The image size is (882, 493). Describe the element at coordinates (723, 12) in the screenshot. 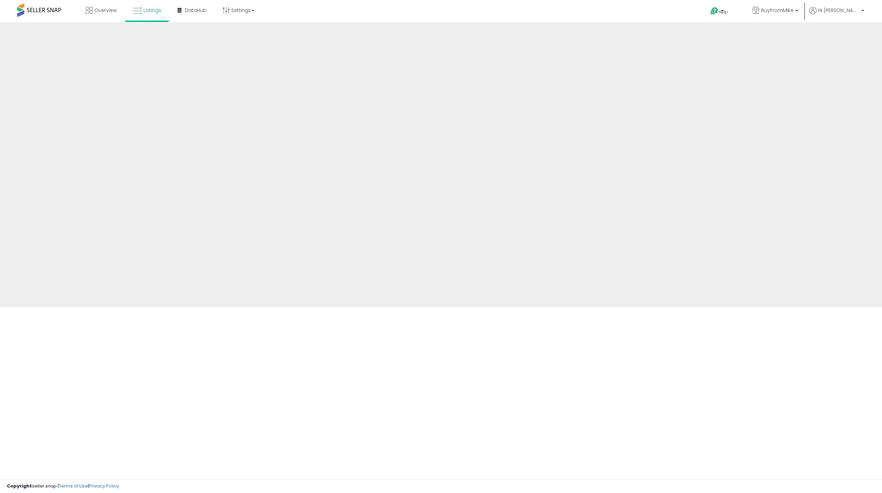

I see `a: Help` at that location.